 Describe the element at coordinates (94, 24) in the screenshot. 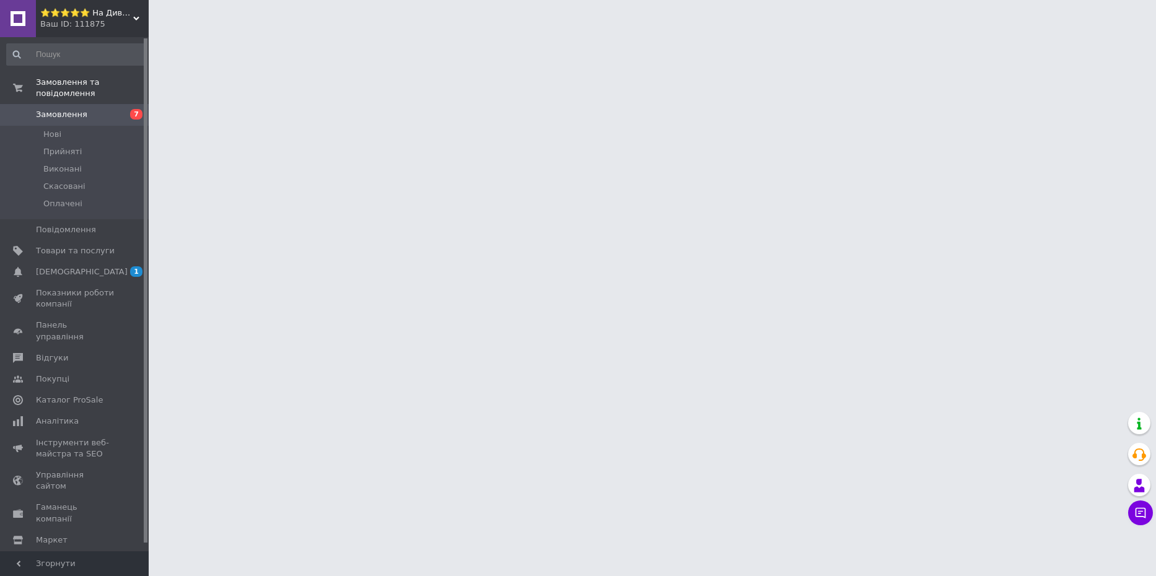

I see `div: Ваш ID: 111875` at that location.